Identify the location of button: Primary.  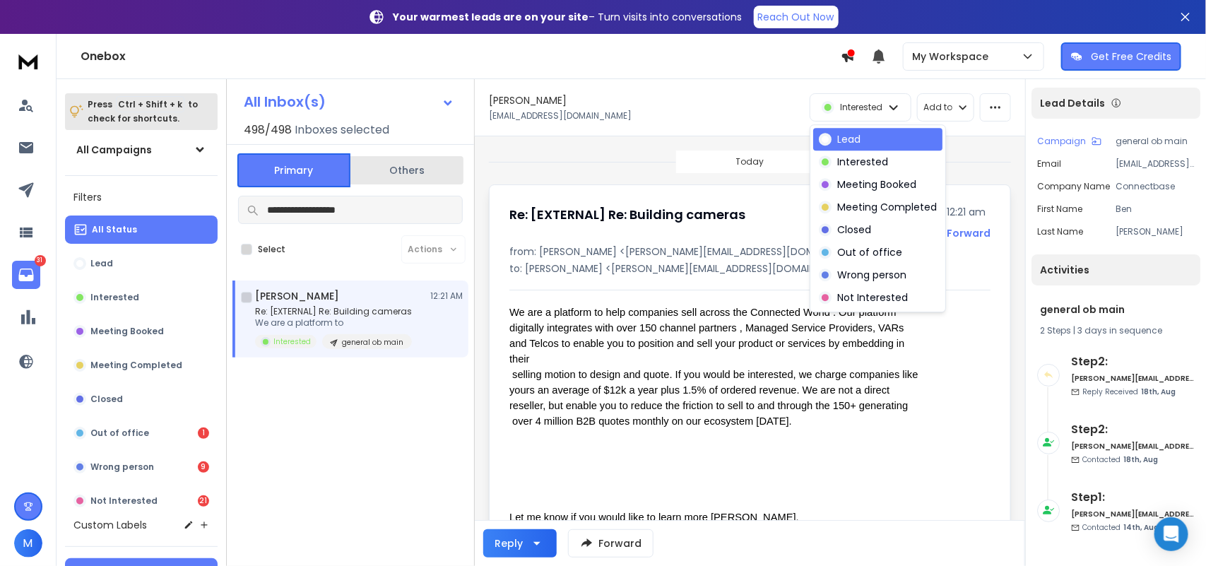
(294, 170).